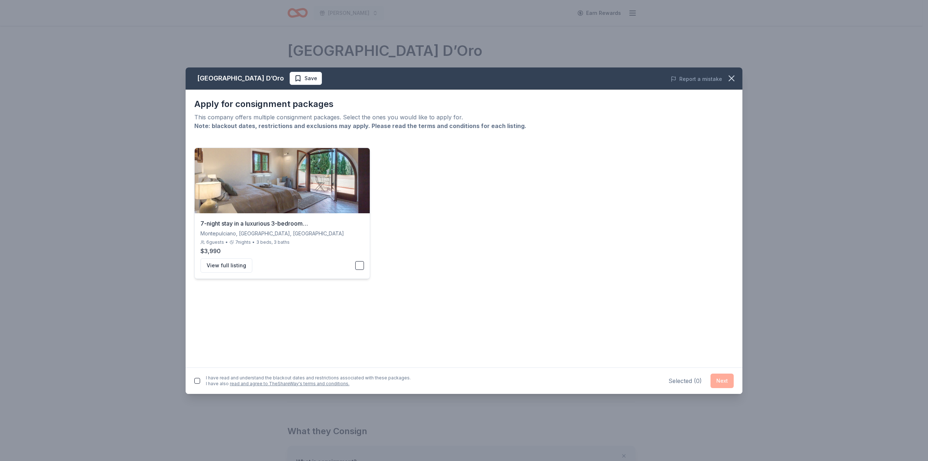 The width and height of the screenshot is (928, 461). I want to click on div: 3 beds, 3 baths, so click(273, 242).